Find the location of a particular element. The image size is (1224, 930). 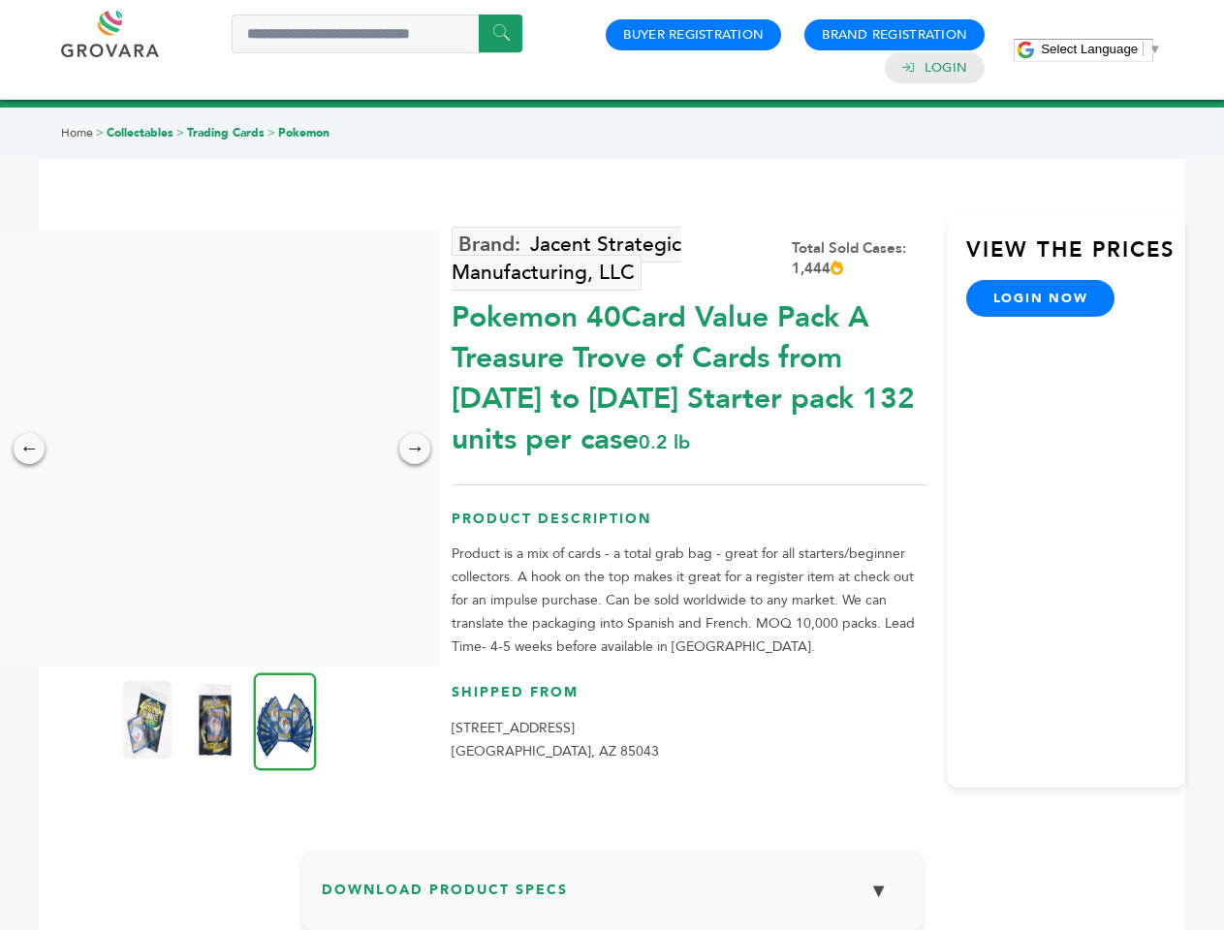

a: Home is located at coordinates (77, 133).